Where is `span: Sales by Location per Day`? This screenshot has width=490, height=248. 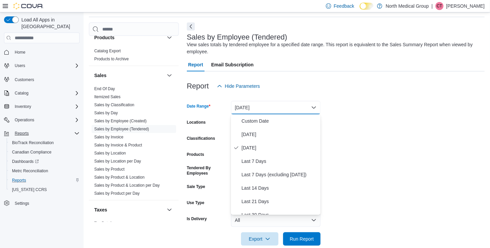 span: Sales by Location per Day is located at coordinates (118, 161).